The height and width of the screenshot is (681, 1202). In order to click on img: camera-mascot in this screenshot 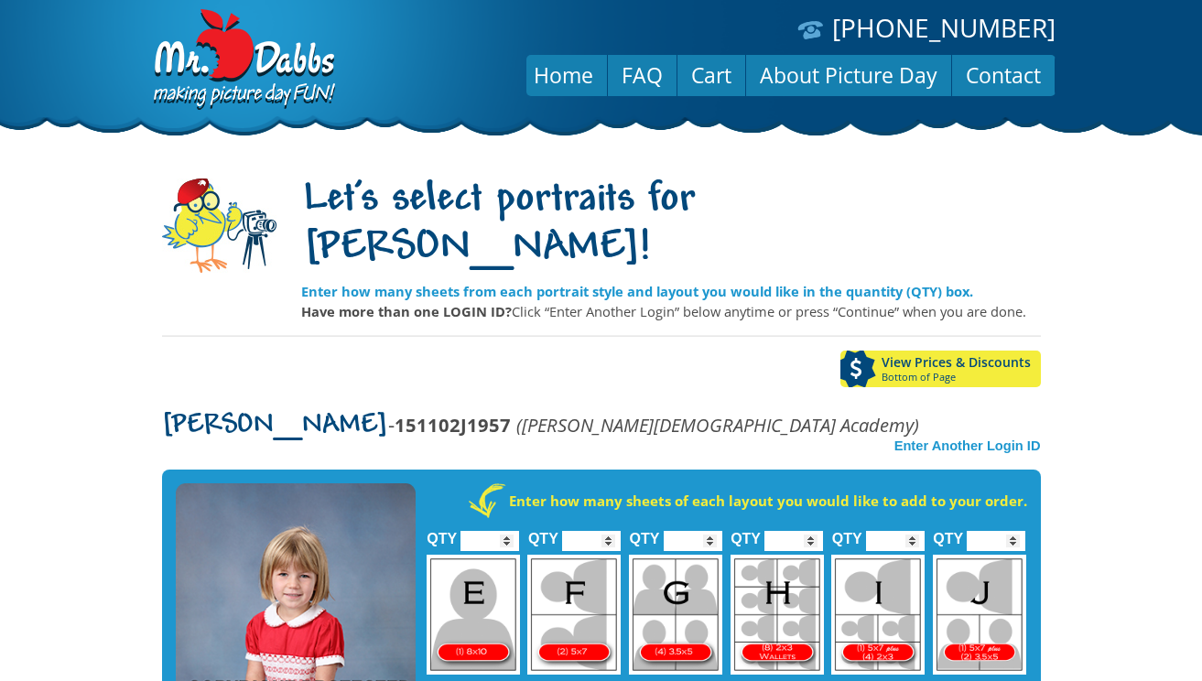, I will do `click(219, 225)`.